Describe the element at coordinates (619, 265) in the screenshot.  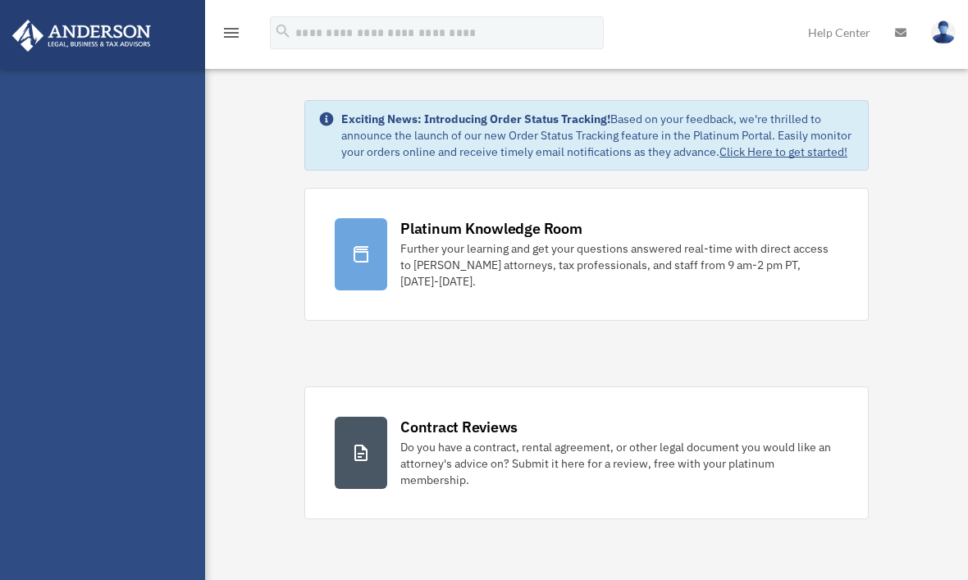
I see `div: Further your learning and get your questions answered real-time with direct access to [PERSON_NAM...` at that location.